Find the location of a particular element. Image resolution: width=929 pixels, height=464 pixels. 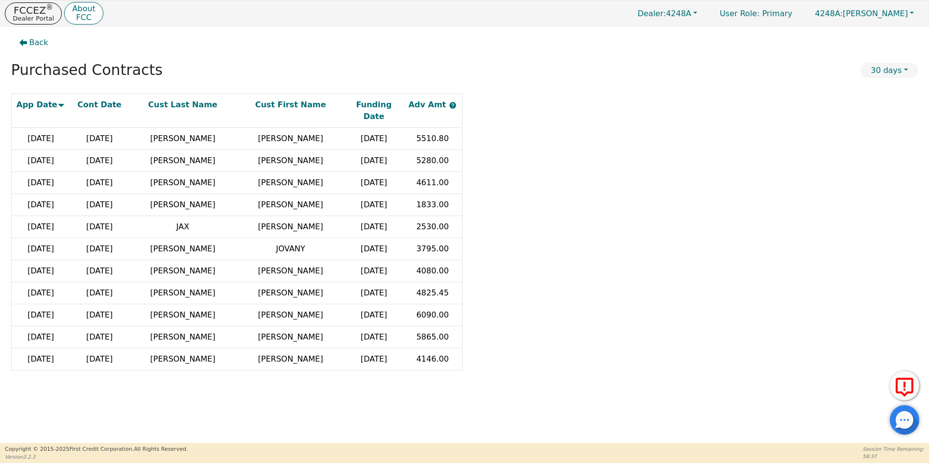

span: 4248A is located at coordinates (664, 13).